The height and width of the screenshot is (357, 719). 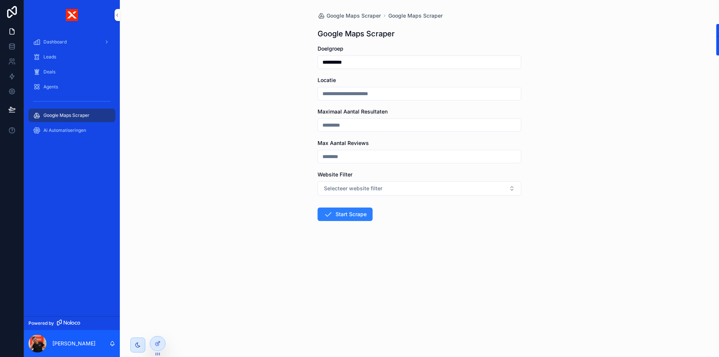 I want to click on span: Maximaal Aantal Resultaten, so click(x=352, y=111).